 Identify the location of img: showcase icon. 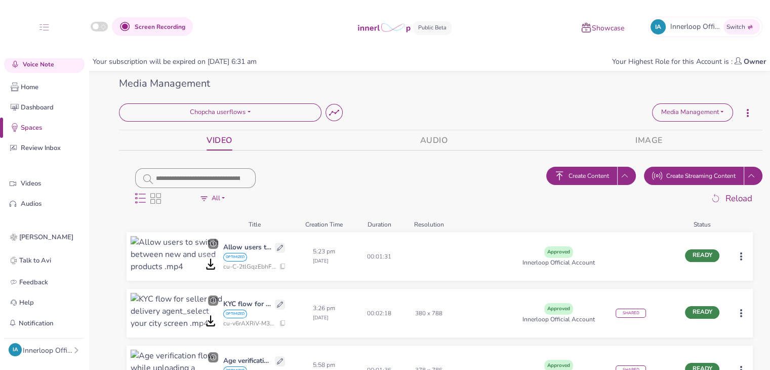
(586, 27).